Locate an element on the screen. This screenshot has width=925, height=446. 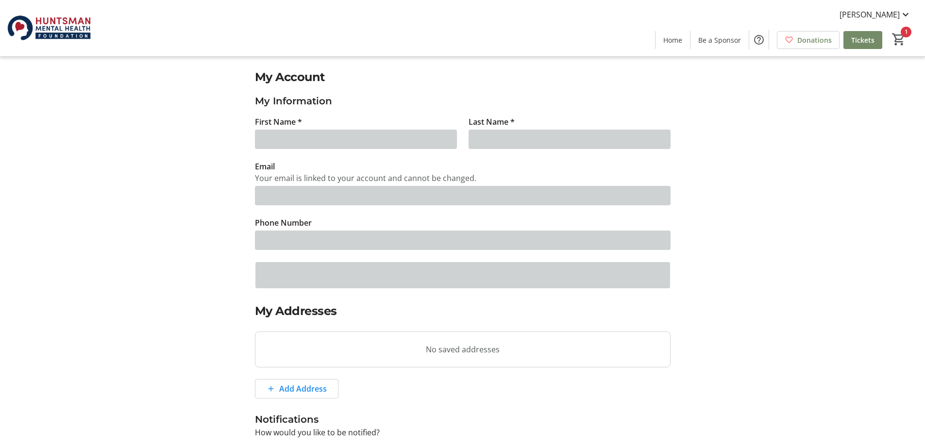
a: Donations is located at coordinates (808, 40).